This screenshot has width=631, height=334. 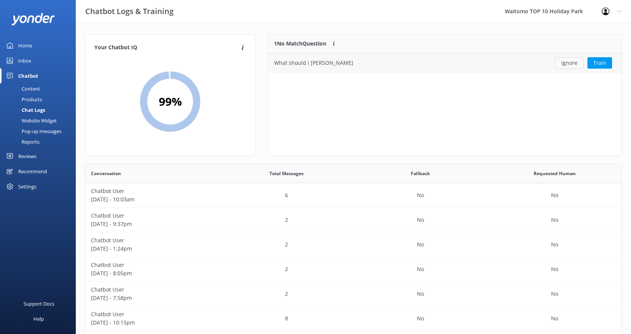 I want to click on div: Home, so click(x=25, y=45).